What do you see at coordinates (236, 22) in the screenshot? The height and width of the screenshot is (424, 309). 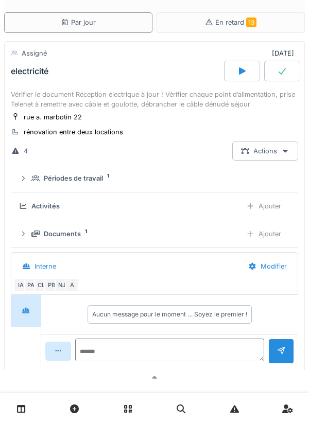 I see `span: En retard` at bounding box center [236, 22].